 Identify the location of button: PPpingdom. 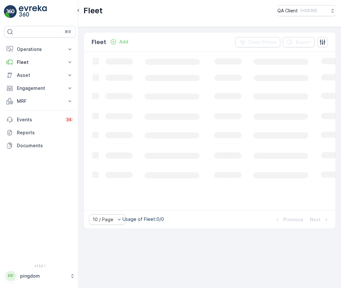
(40, 276).